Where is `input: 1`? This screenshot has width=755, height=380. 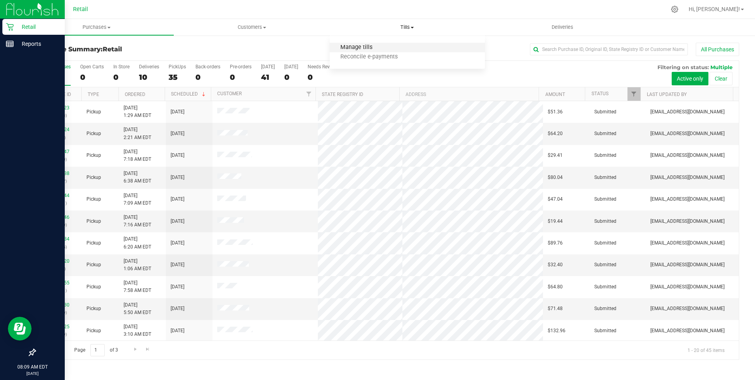 input: 1 is located at coordinates (98, 350).